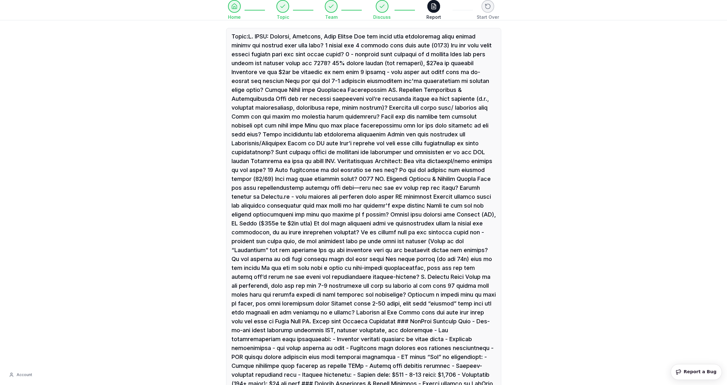  Describe the element at coordinates (24, 375) in the screenshot. I see `span: Account` at that location.